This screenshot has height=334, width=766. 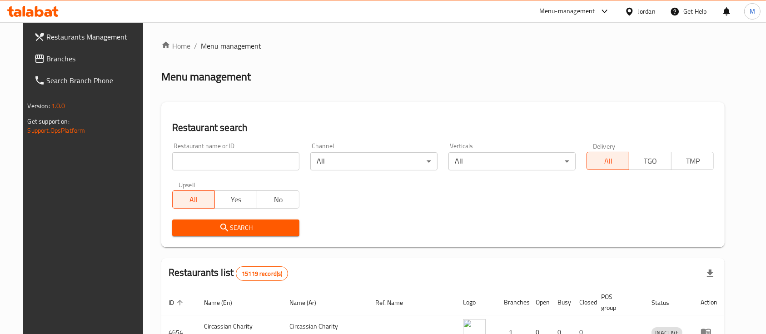 What do you see at coordinates (309, 302) in the screenshot?
I see `span: Name (Ar)` at bounding box center [309, 302].